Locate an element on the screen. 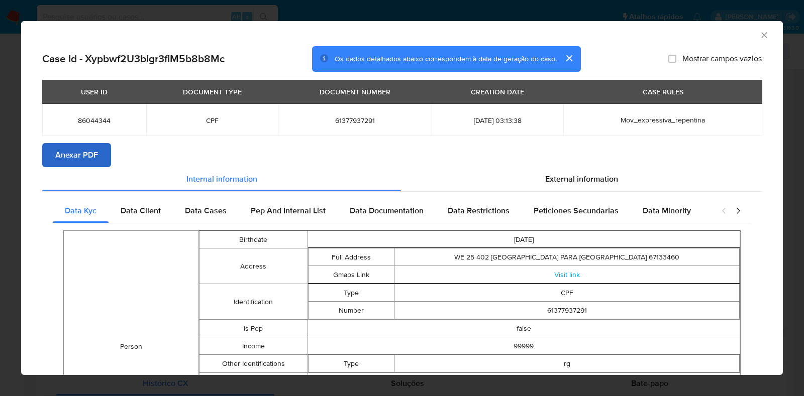 The height and width of the screenshot is (396, 804). div: DOCUMENT TYPE is located at coordinates (212, 92).